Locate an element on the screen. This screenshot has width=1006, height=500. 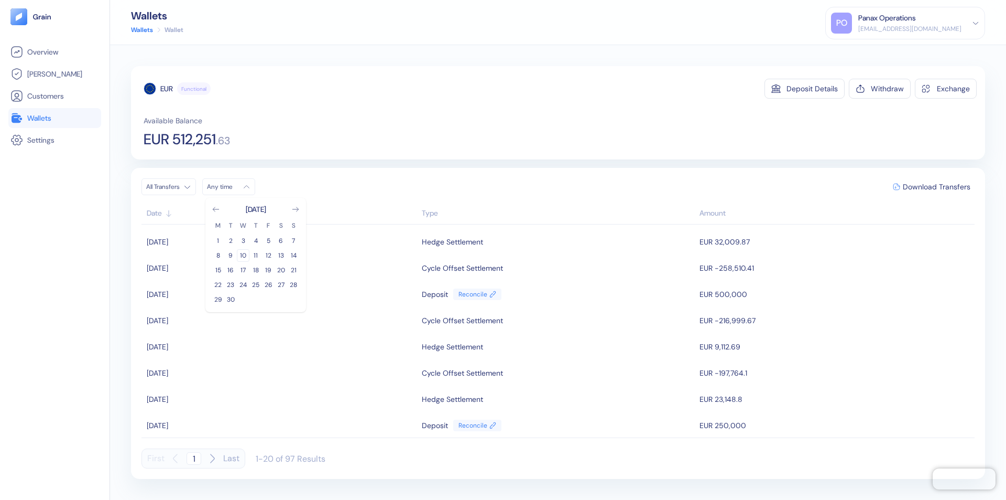
button: Deposit Details is located at coordinates (805, 89).